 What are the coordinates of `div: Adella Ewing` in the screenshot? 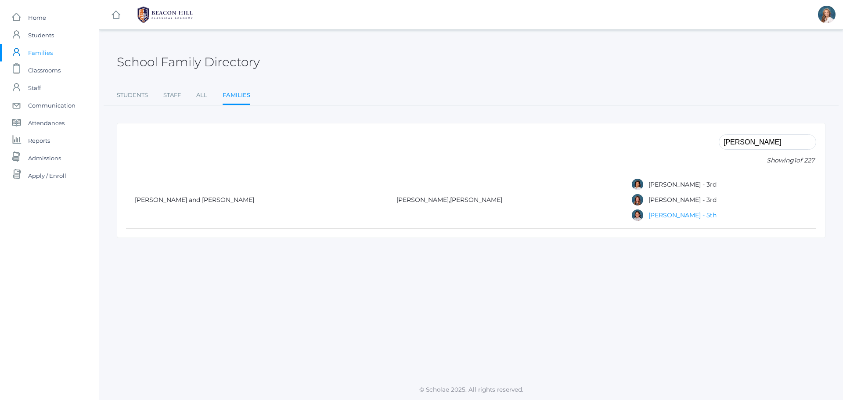 It's located at (637, 184).